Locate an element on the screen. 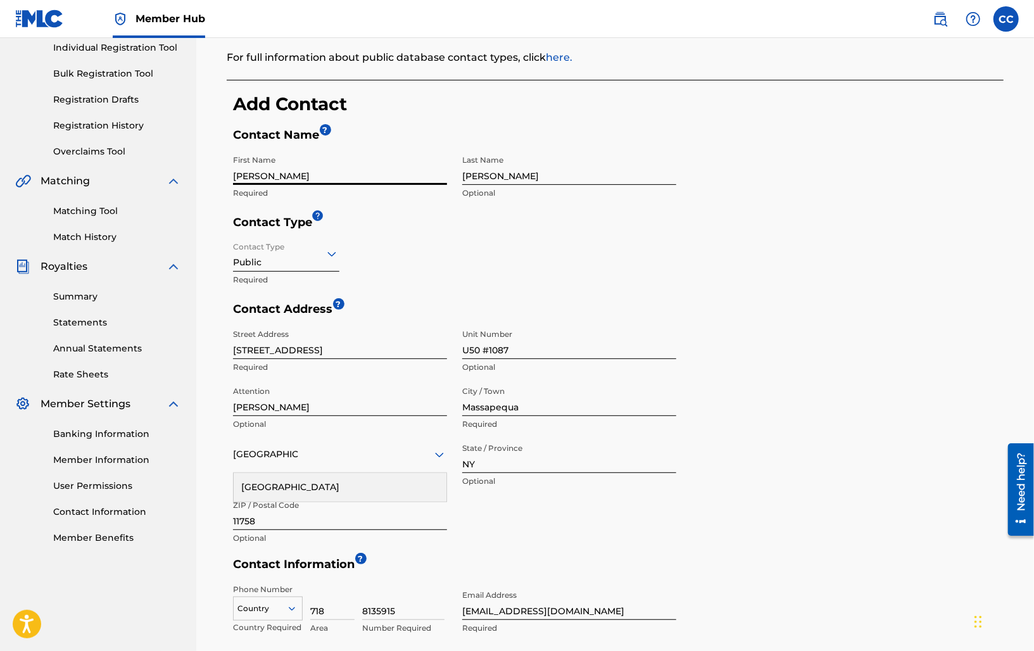 This screenshot has height=651, width=1034. img: search is located at coordinates (940, 19).